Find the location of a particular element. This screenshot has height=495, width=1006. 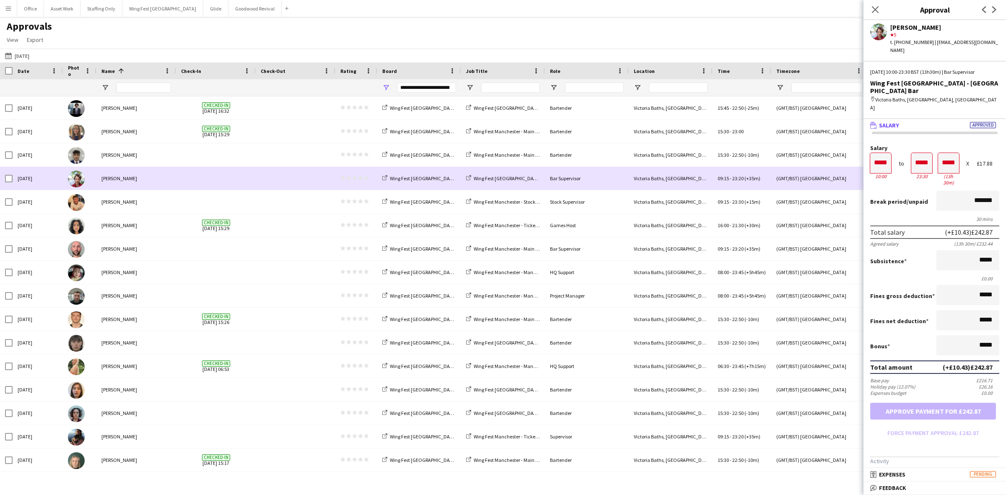

span: (+35m) is located at coordinates (753, 249).